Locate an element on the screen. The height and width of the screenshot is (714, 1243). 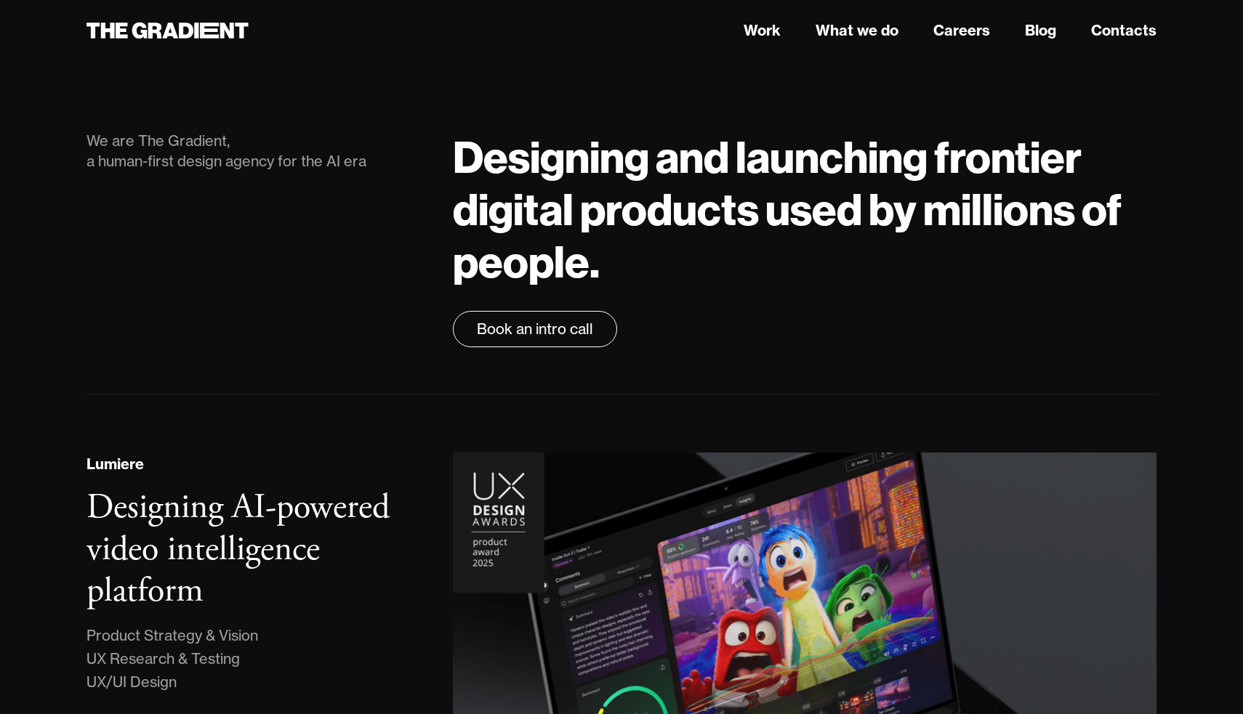
h3: Designing AI-powered video intelligence platform is located at coordinates (238, 549).